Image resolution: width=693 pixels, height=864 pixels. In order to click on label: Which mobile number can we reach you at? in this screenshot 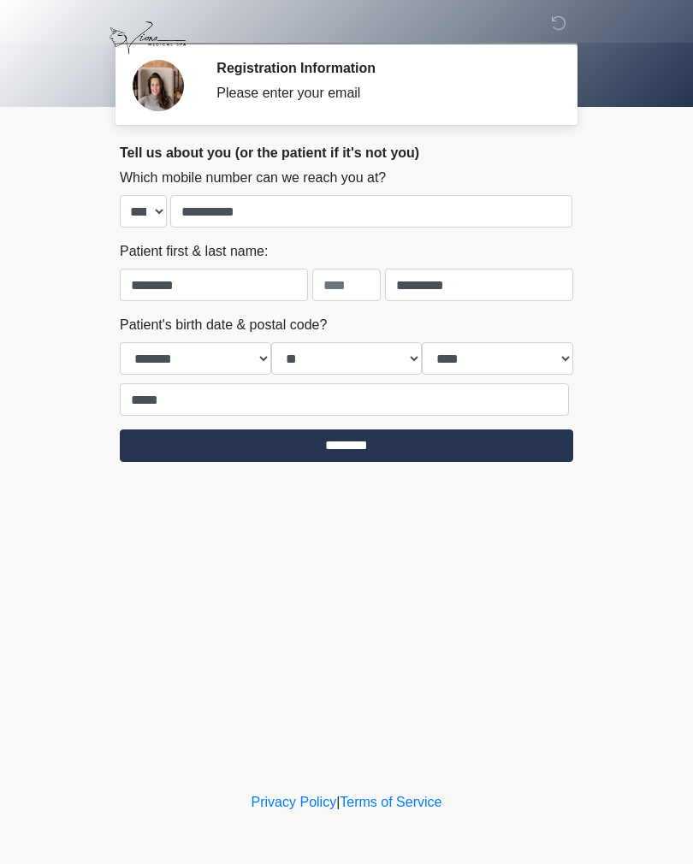, I will do `click(252, 178)`.